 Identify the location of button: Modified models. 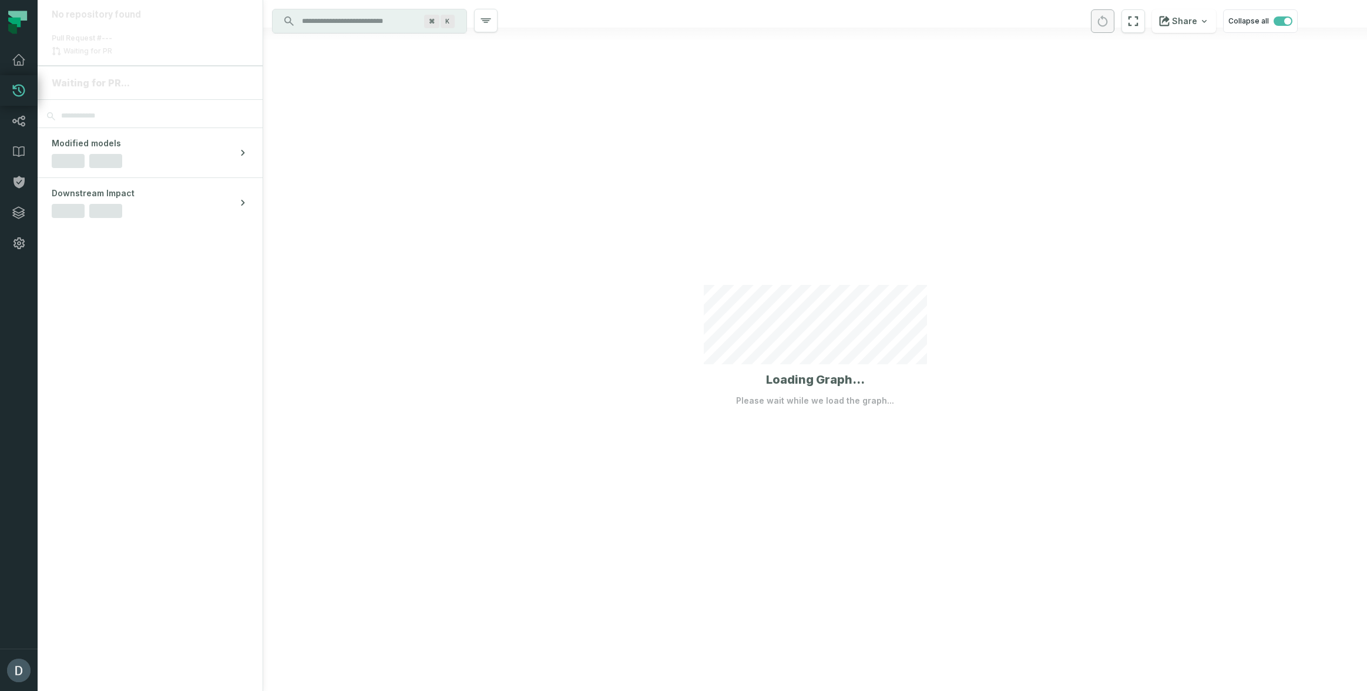
(150, 153).